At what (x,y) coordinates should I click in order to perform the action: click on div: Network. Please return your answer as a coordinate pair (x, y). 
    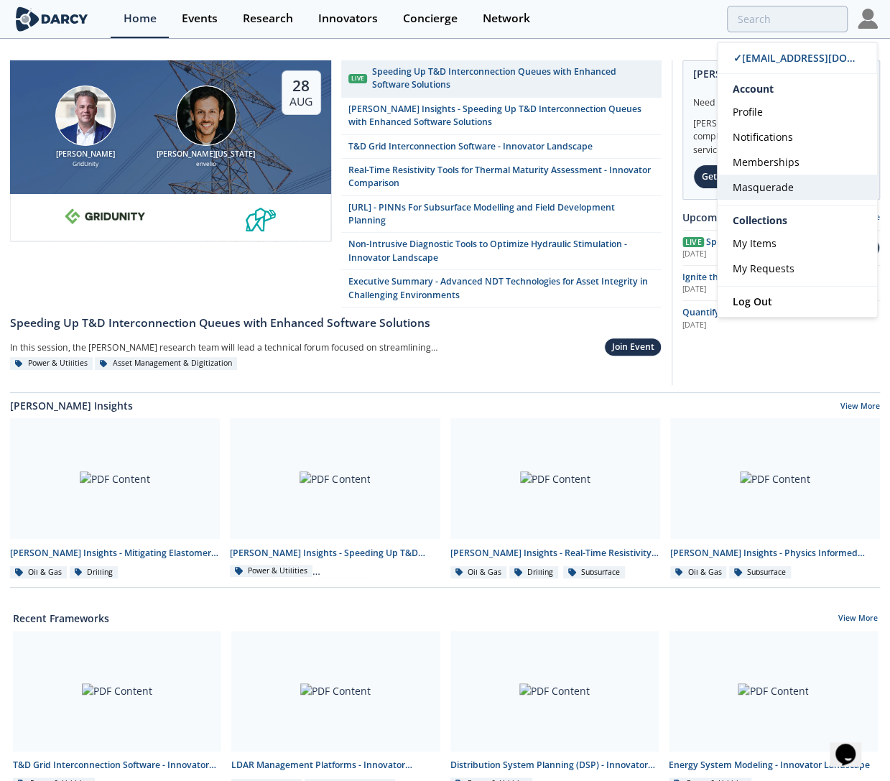
    Looking at the image, I should click on (507, 19).